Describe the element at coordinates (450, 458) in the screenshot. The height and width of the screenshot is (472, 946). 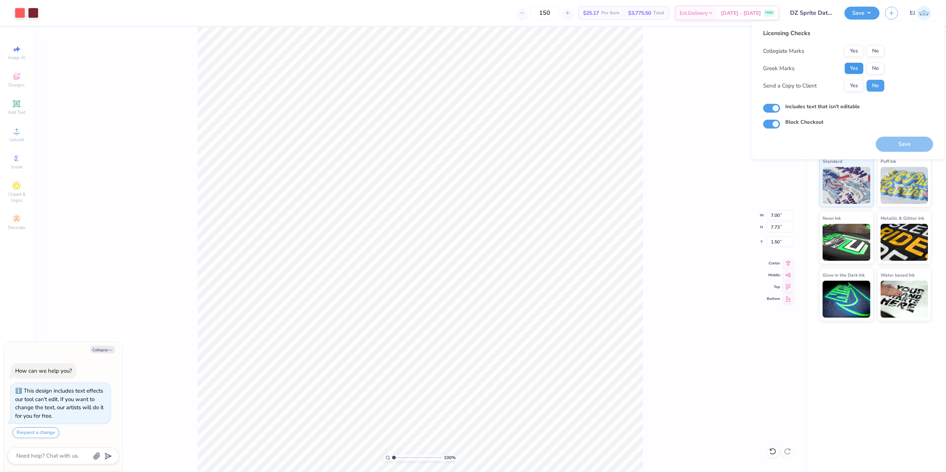
I see `span: 100 %` at that location.